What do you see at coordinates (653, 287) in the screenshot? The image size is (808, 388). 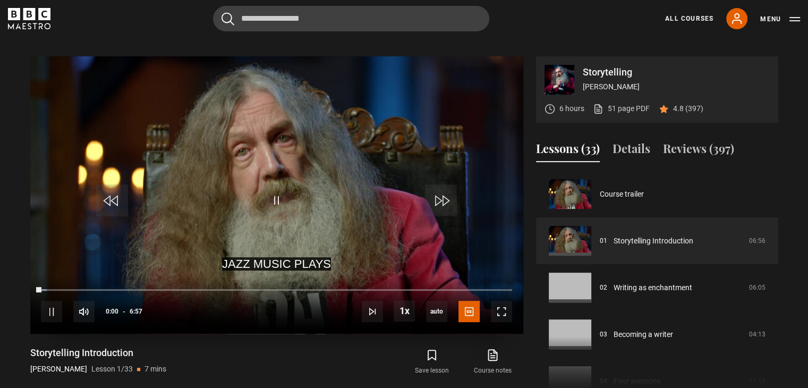 I see `a: Writing as enchantment` at bounding box center [653, 287].